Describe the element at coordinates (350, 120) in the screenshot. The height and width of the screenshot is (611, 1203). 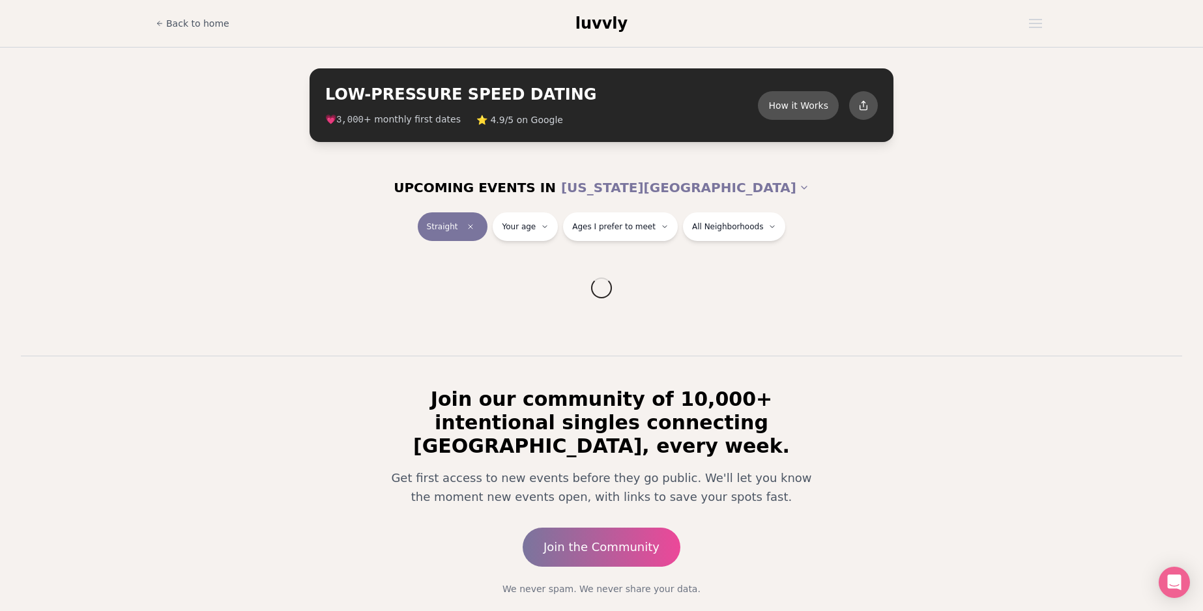
I see `span: 3,000` at that location.